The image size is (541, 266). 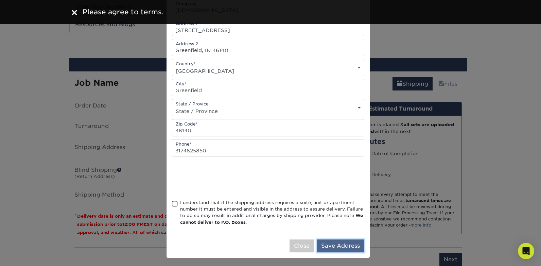 What do you see at coordinates (123, 12) in the screenshot?
I see `span: Please agree to terms.` at bounding box center [123, 12].